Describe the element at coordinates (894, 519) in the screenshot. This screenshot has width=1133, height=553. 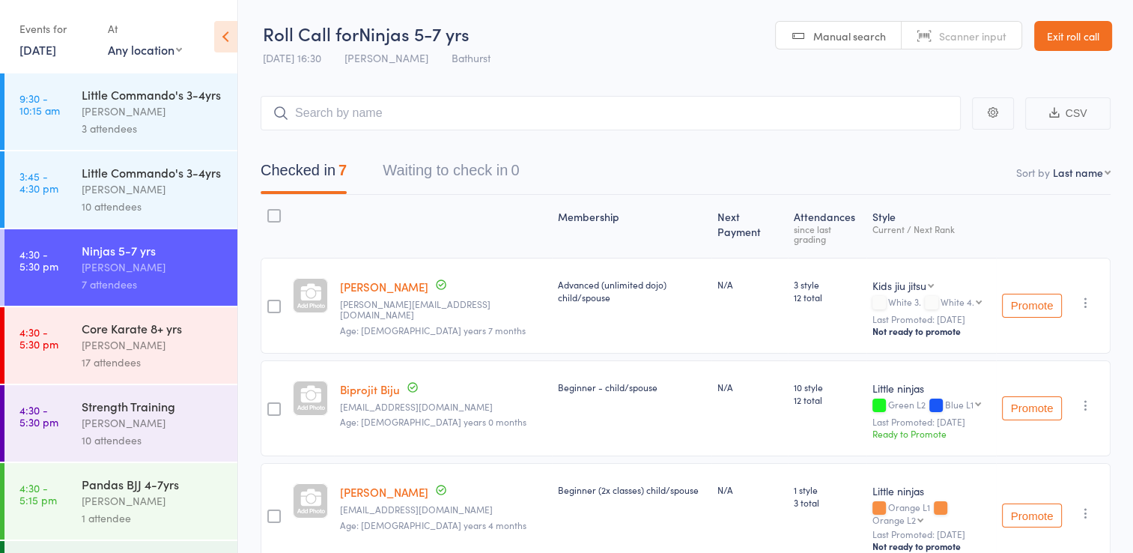
I see `div: Orange L2` at that location.